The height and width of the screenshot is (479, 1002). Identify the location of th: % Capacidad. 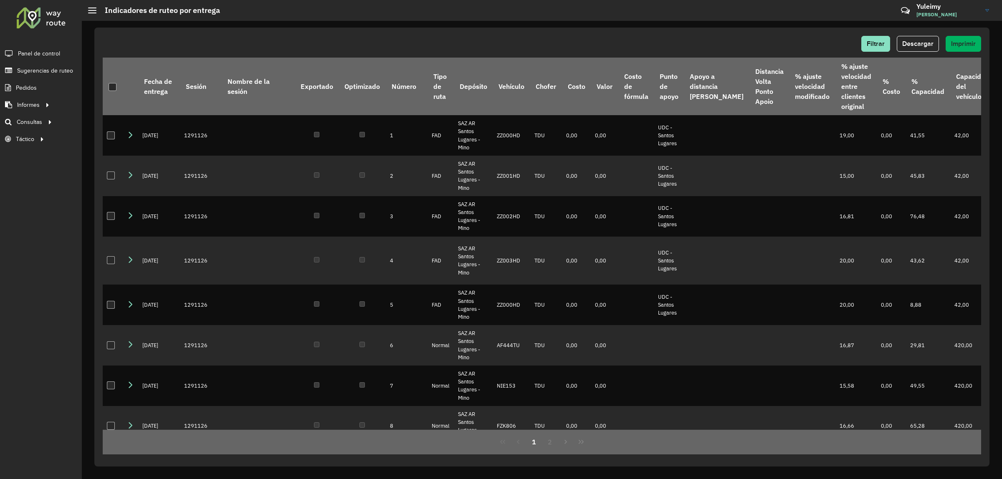
(928, 86).